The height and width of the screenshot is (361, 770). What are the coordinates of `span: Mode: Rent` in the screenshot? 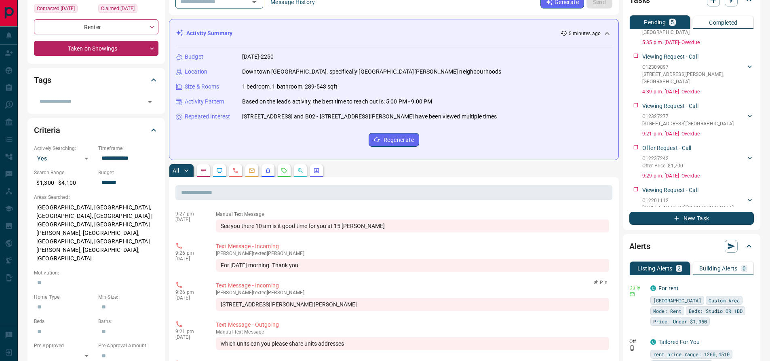 It's located at (668, 311).